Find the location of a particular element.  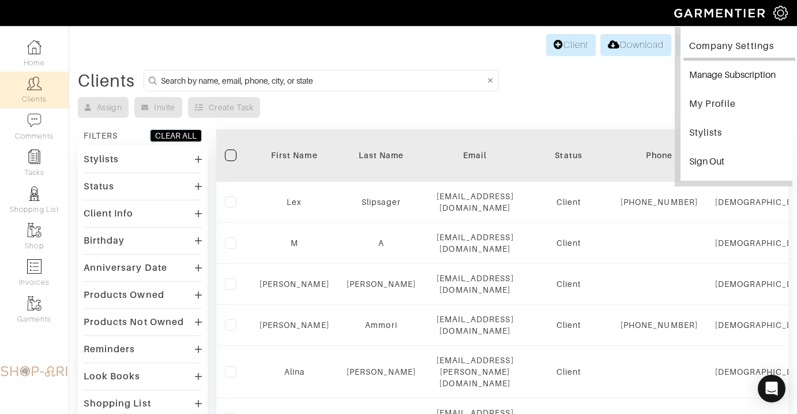

a: Client is located at coordinates (571, 45).